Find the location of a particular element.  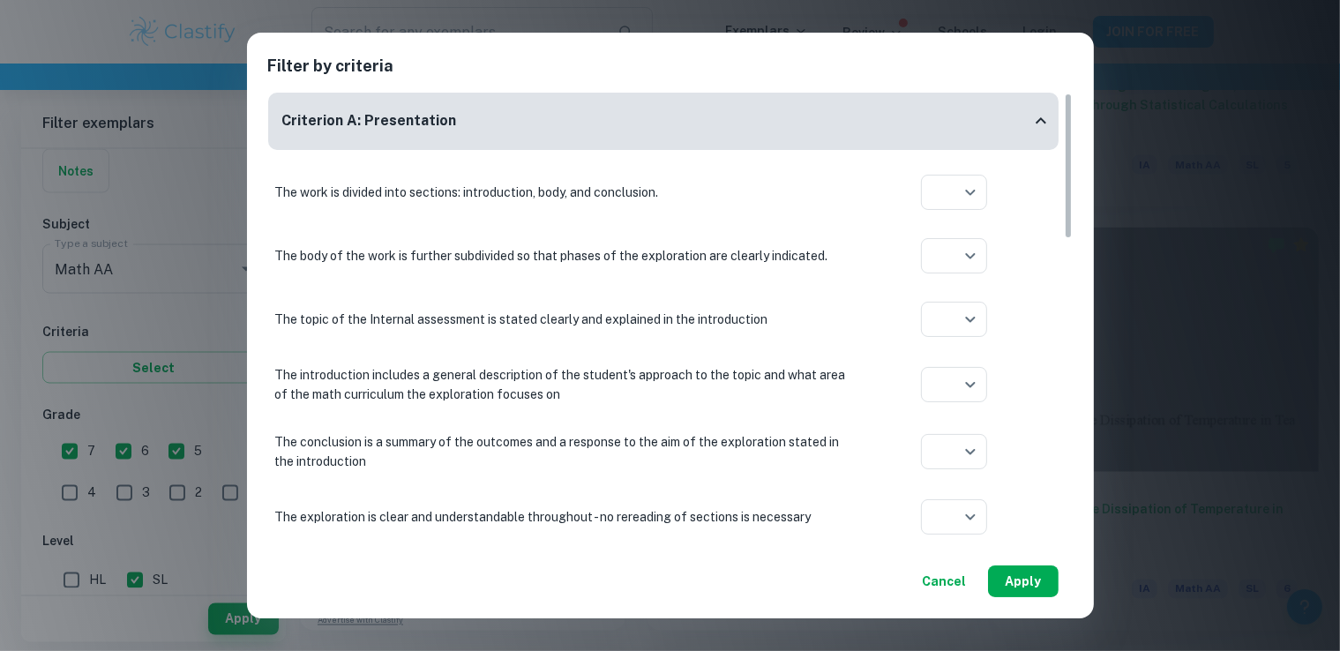

p: The work is divided into sections: introduction, body, and conclusion. is located at coordinates (566, 192).